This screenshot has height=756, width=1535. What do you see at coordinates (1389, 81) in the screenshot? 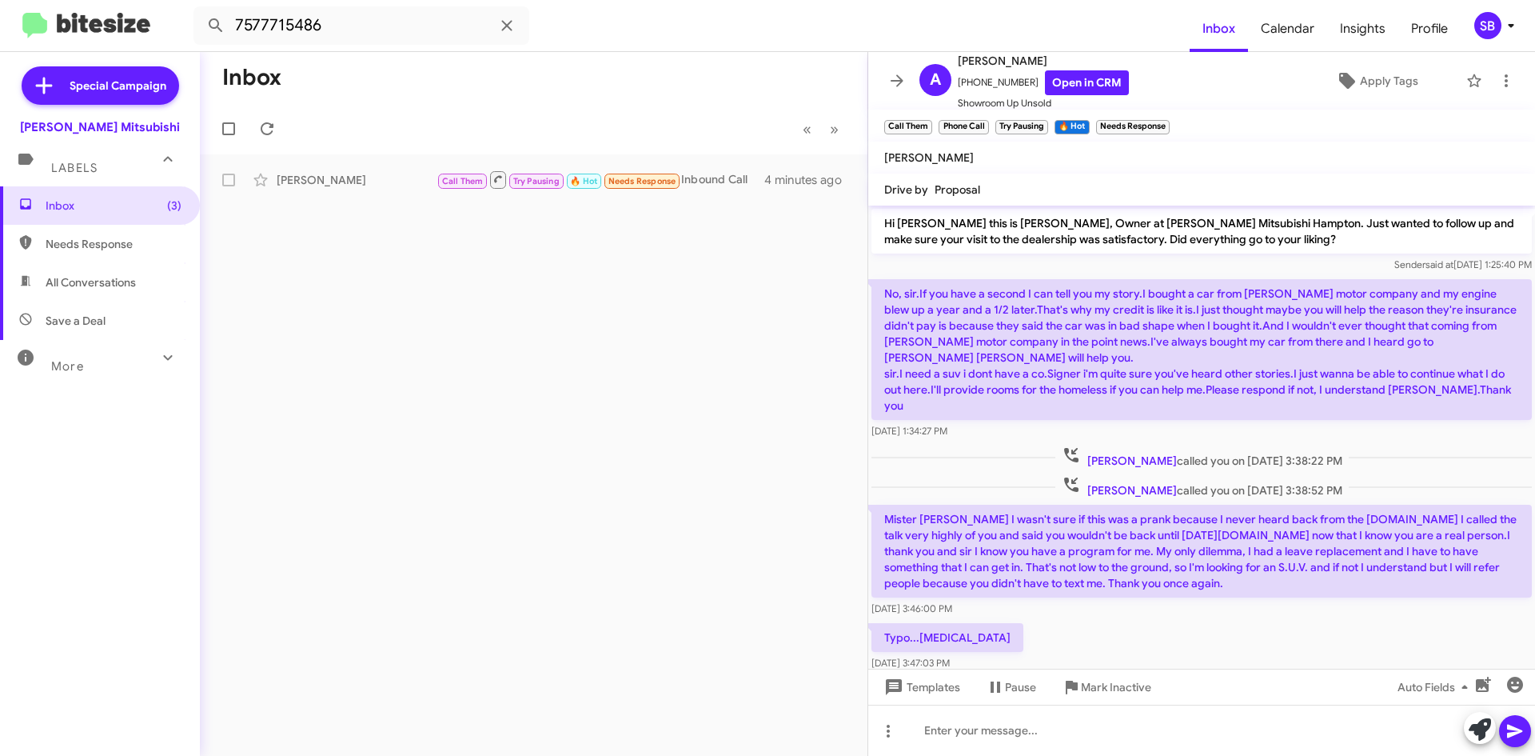
I see `span: Apply Tags` at bounding box center [1389, 81].